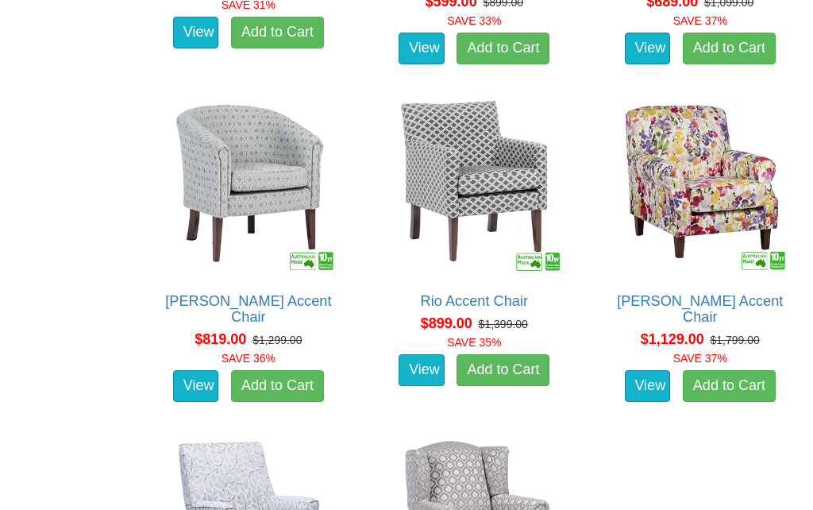 Image resolution: width=813 pixels, height=510 pixels. What do you see at coordinates (474, 21) in the screenshot?
I see `font: SAVE 33%` at bounding box center [474, 21].